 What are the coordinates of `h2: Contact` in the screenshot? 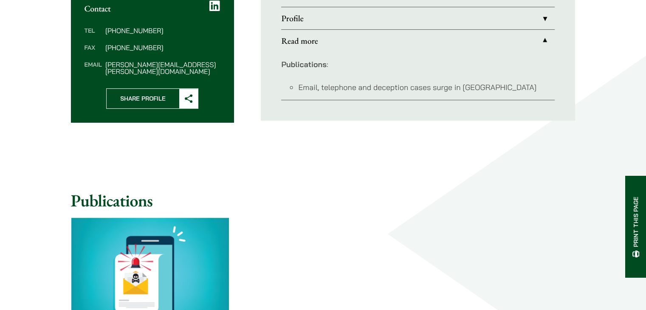 It's located at (153, 8).